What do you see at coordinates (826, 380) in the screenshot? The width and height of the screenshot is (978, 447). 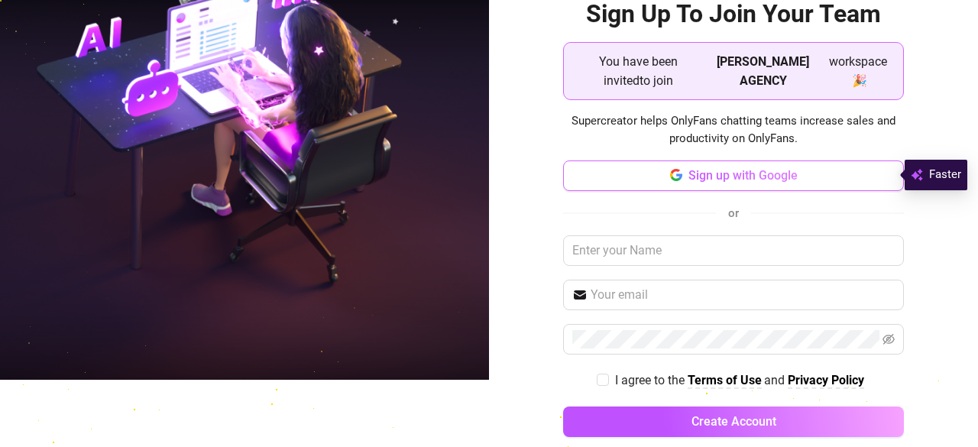 I see `a: Privacy Policy` at bounding box center [826, 380].